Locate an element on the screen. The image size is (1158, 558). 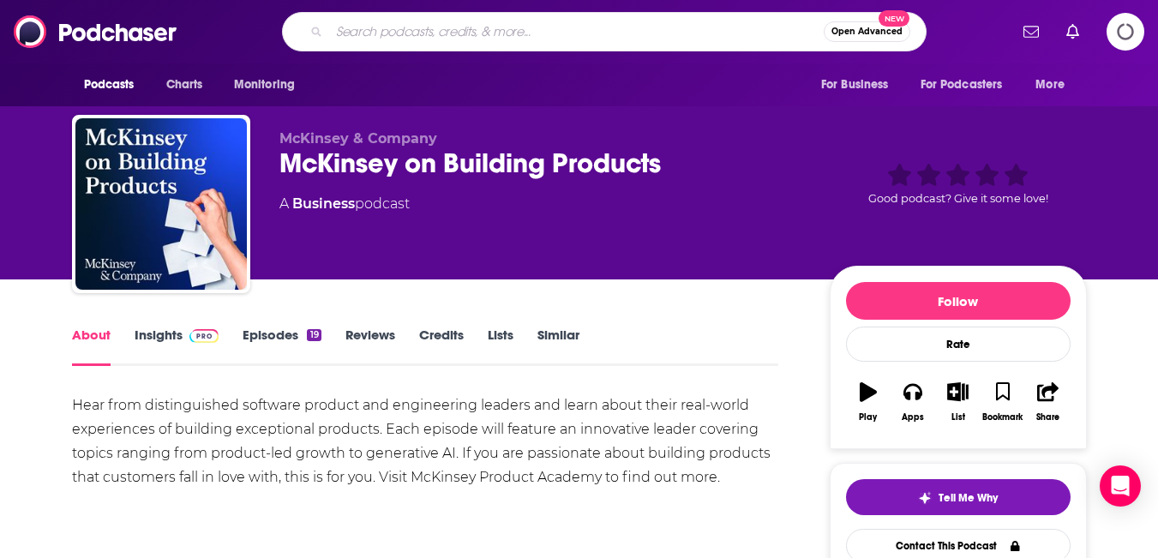
img: Podchaser - Follow, Share and Rate Podcasts is located at coordinates (96, 32).